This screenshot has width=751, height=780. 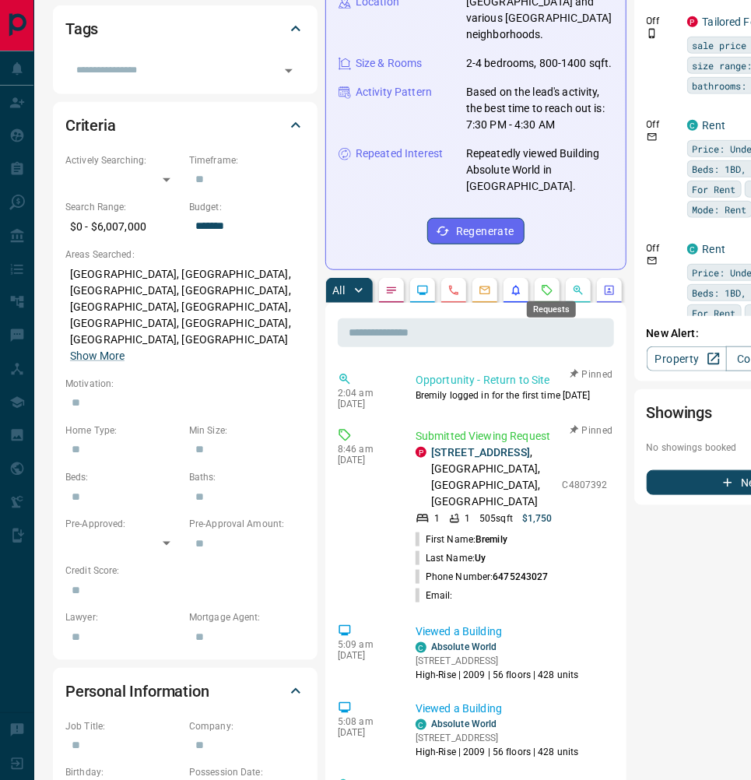 What do you see at coordinates (461, 539) in the screenshot?
I see `p: First Name:` at bounding box center [461, 539].